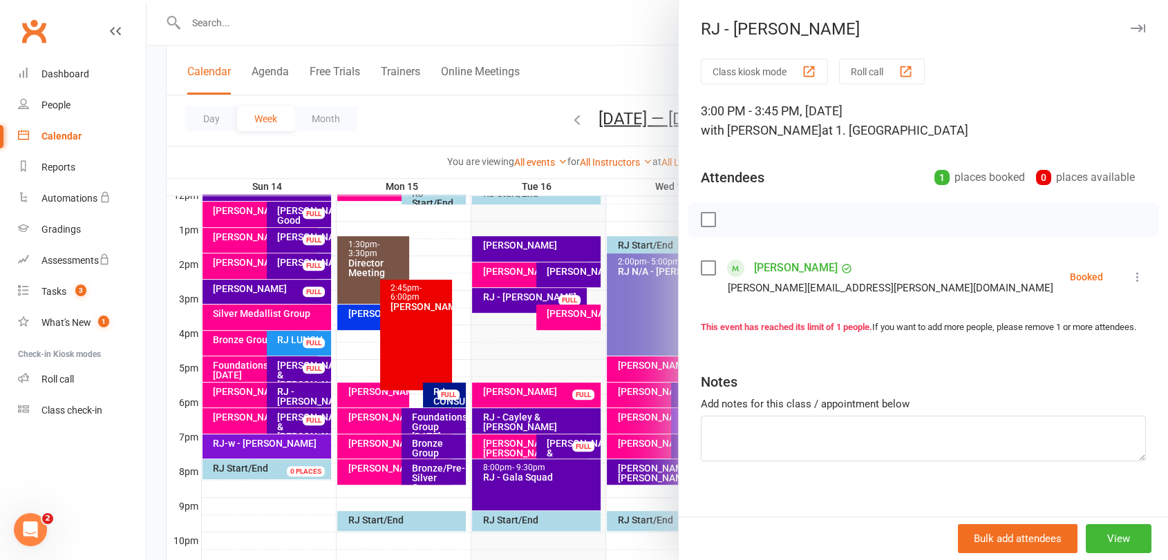  I want to click on a: What's New1, so click(82, 323).